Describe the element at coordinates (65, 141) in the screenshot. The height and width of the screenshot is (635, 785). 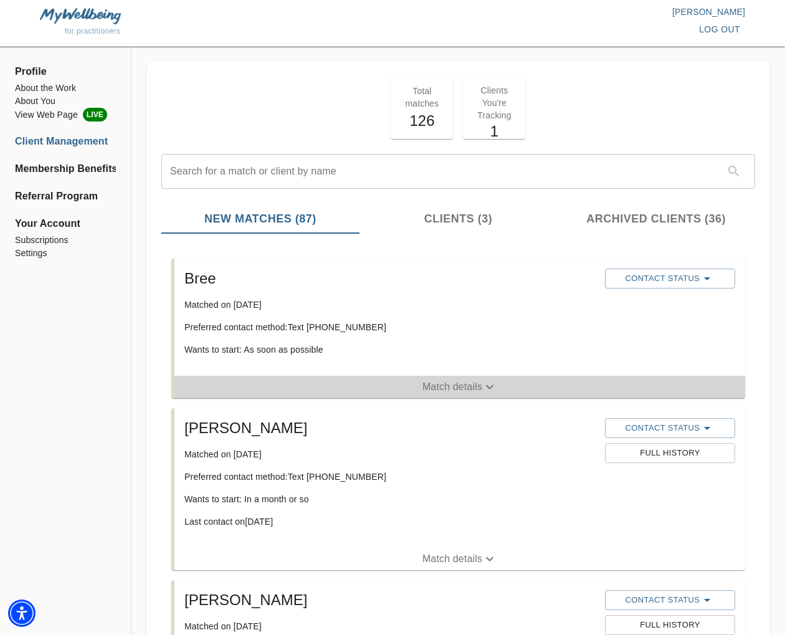
I see `a: Client Management` at that location.